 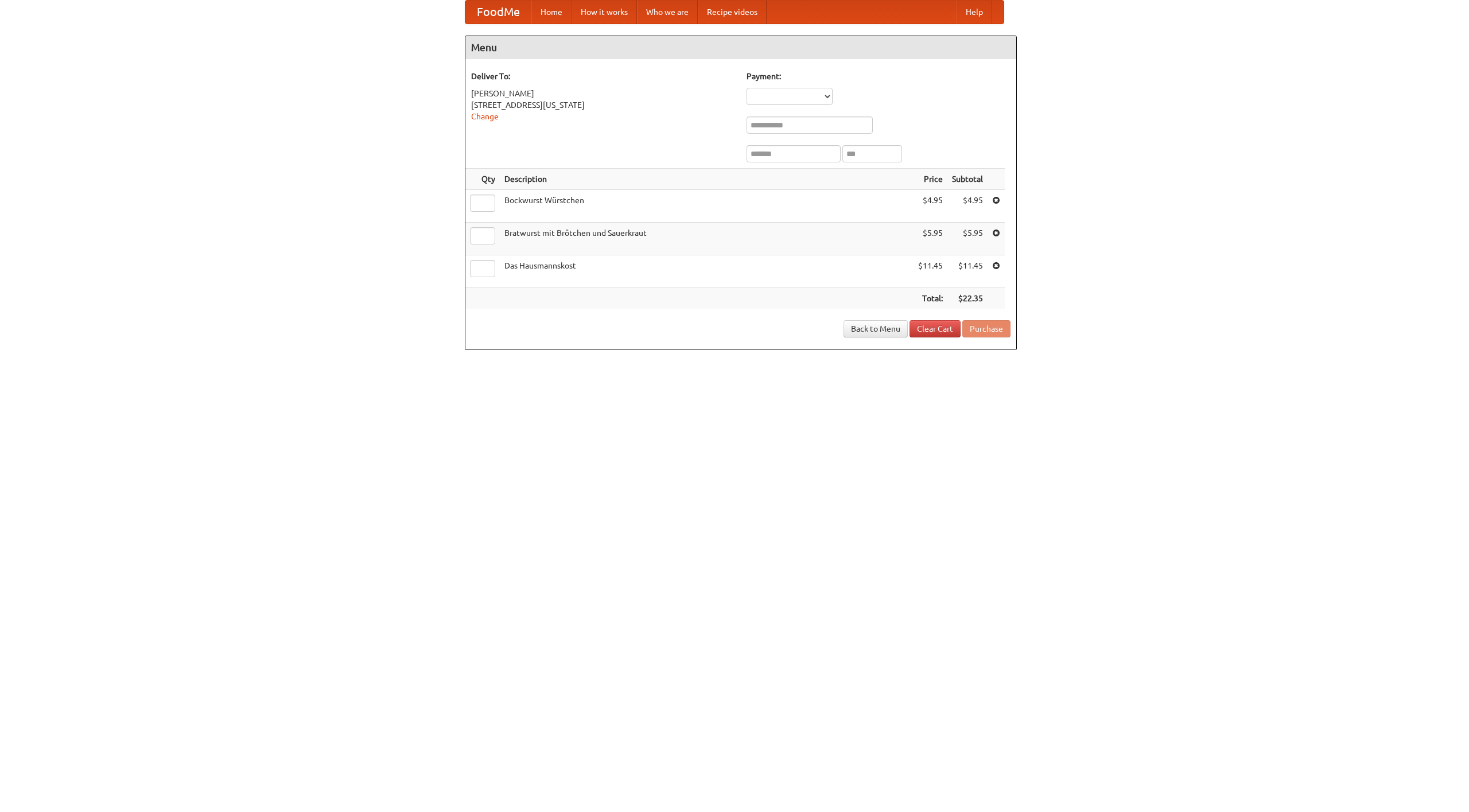 What do you see at coordinates (498, 12) in the screenshot?
I see `a: FoodMe` at bounding box center [498, 12].